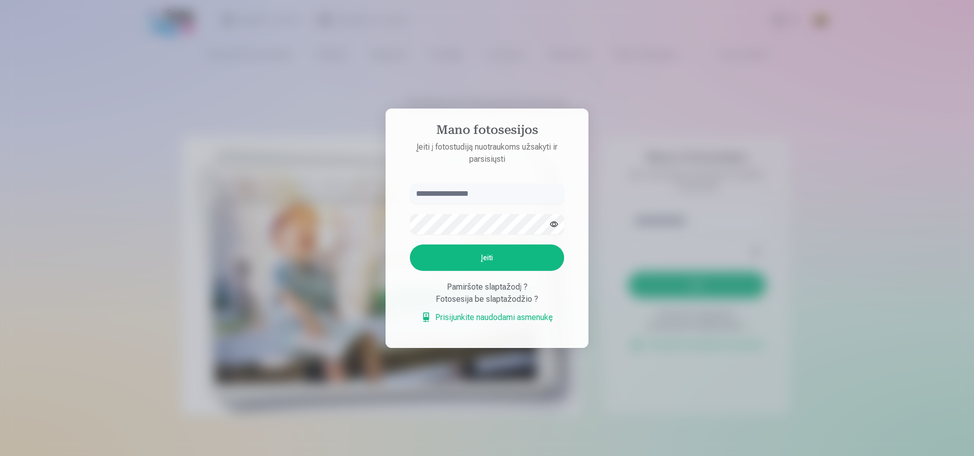 The image size is (974, 456). I want to click on button: Įeiti, so click(487, 258).